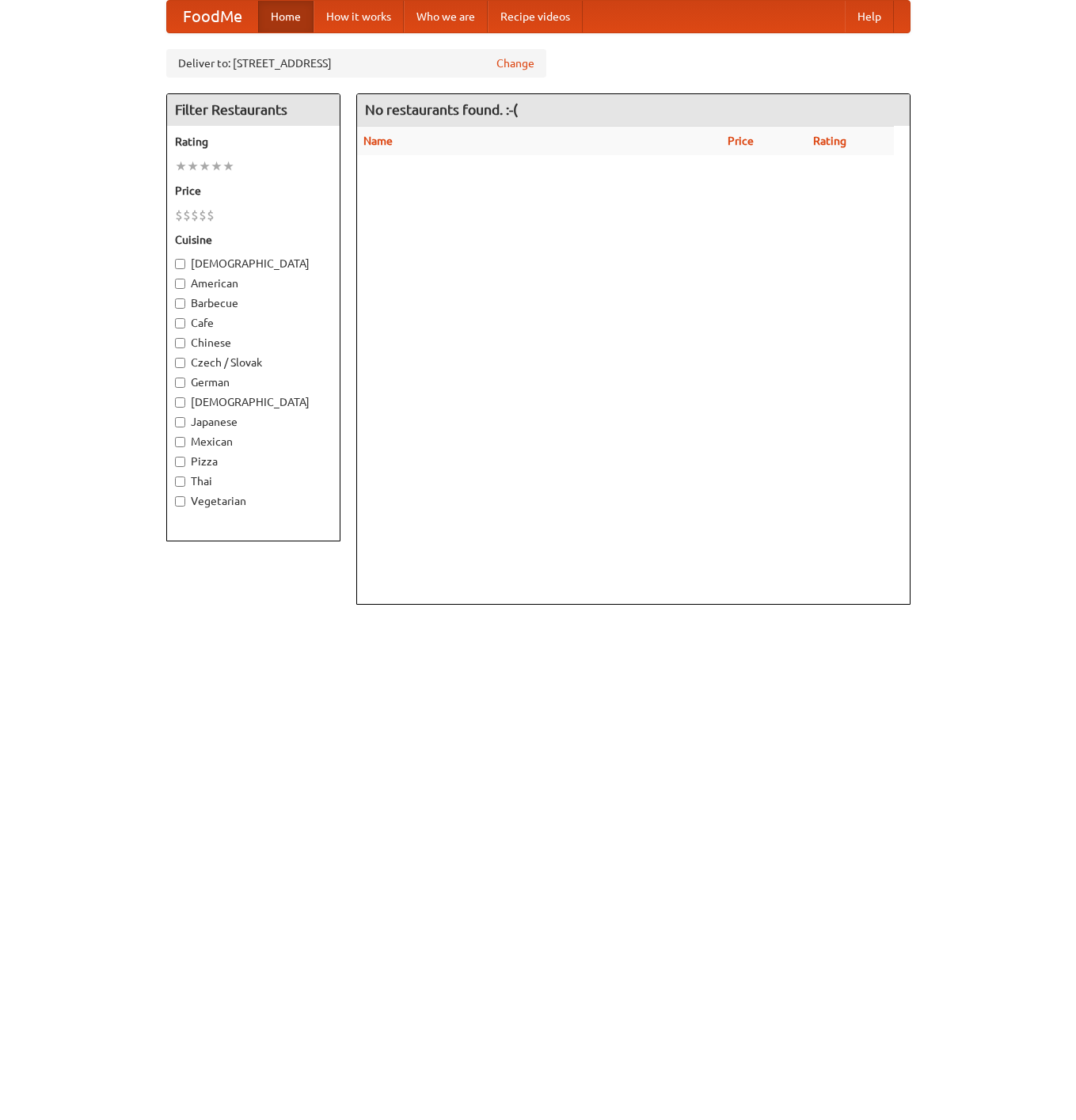 The image size is (1076, 1120). I want to click on a: Name, so click(378, 141).